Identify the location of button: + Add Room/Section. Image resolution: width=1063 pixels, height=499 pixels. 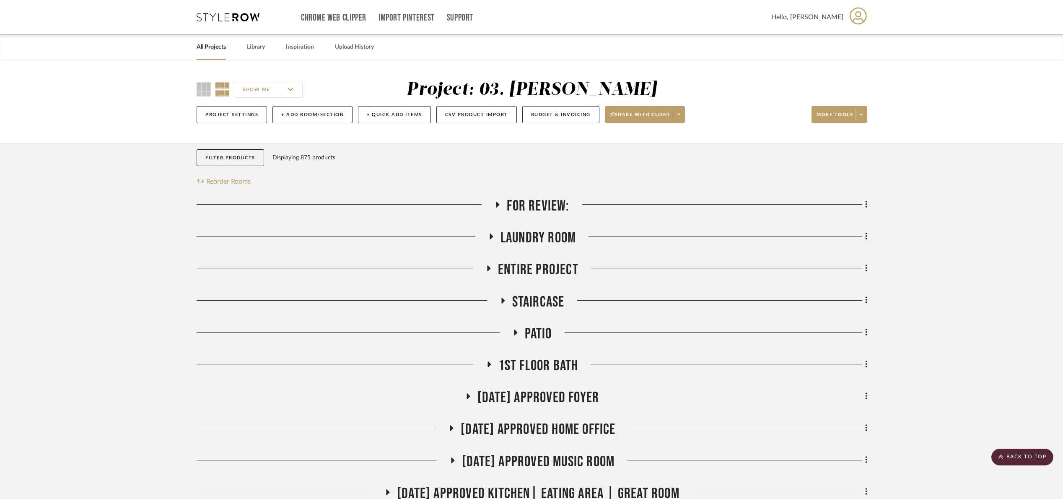
(312, 114).